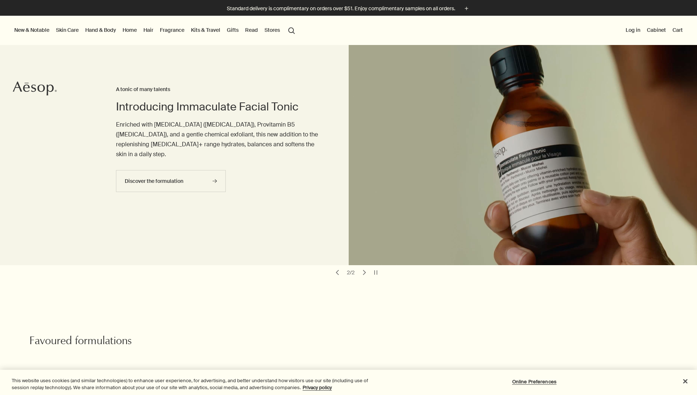 The image size is (697, 395). Describe the element at coordinates (376, 272) in the screenshot. I see `button: pause` at that location.